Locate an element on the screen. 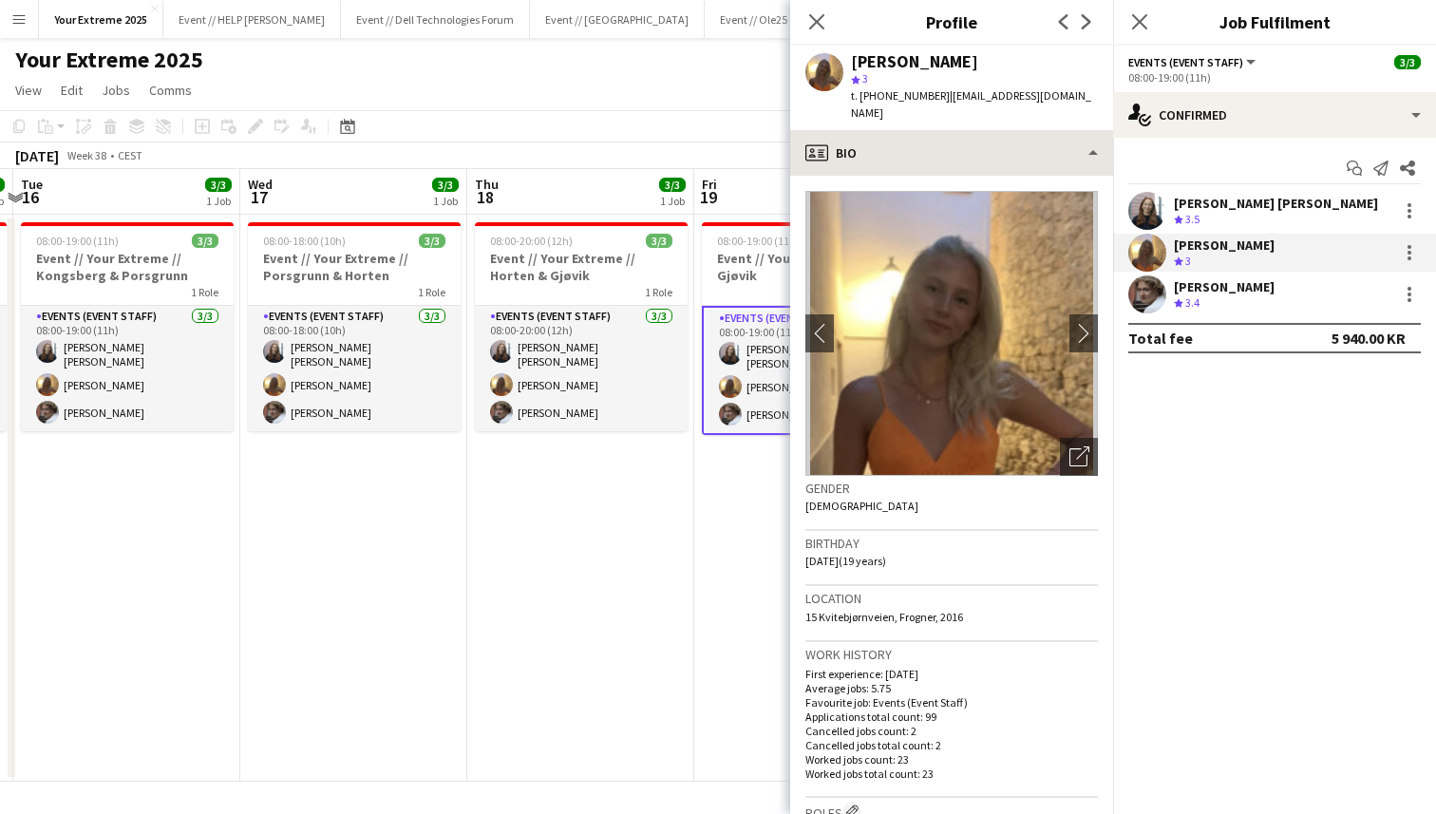 This screenshot has width=1436, height=814. h1: Your Extreme 2025 is located at coordinates (109, 60).